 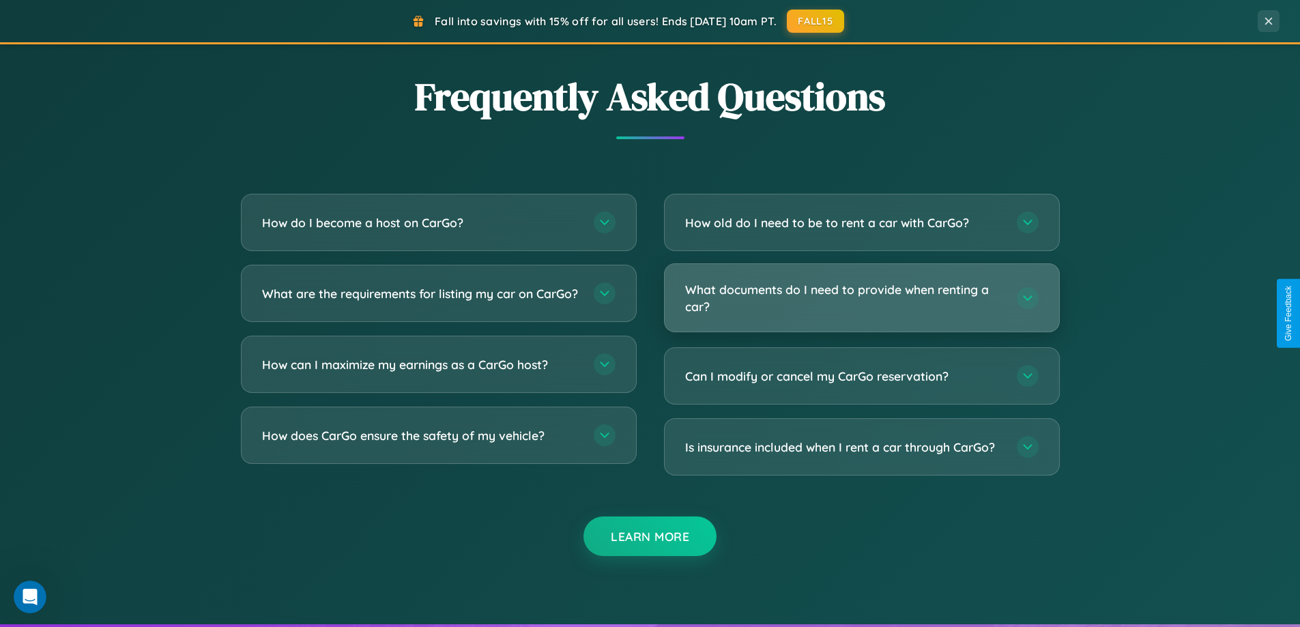 I want to click on h2: Frequently Asked Questions, so click(x=650, y=96).